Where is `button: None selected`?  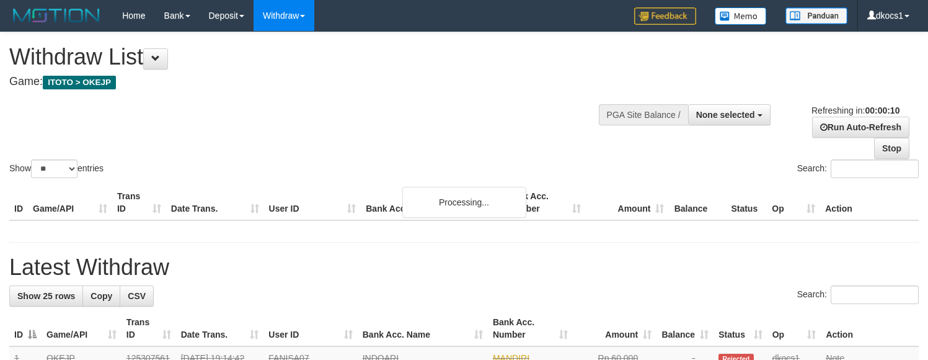 button: None selected is located at coordinates (729, 115).